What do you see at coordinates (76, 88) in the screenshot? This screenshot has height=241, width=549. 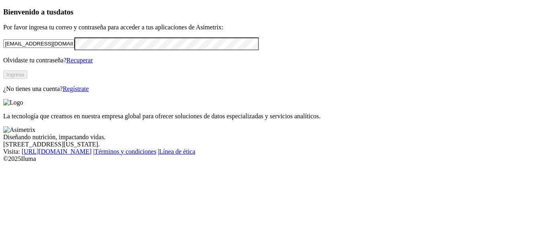 I see `a: Regístrate` at bounding box center [76, 88].